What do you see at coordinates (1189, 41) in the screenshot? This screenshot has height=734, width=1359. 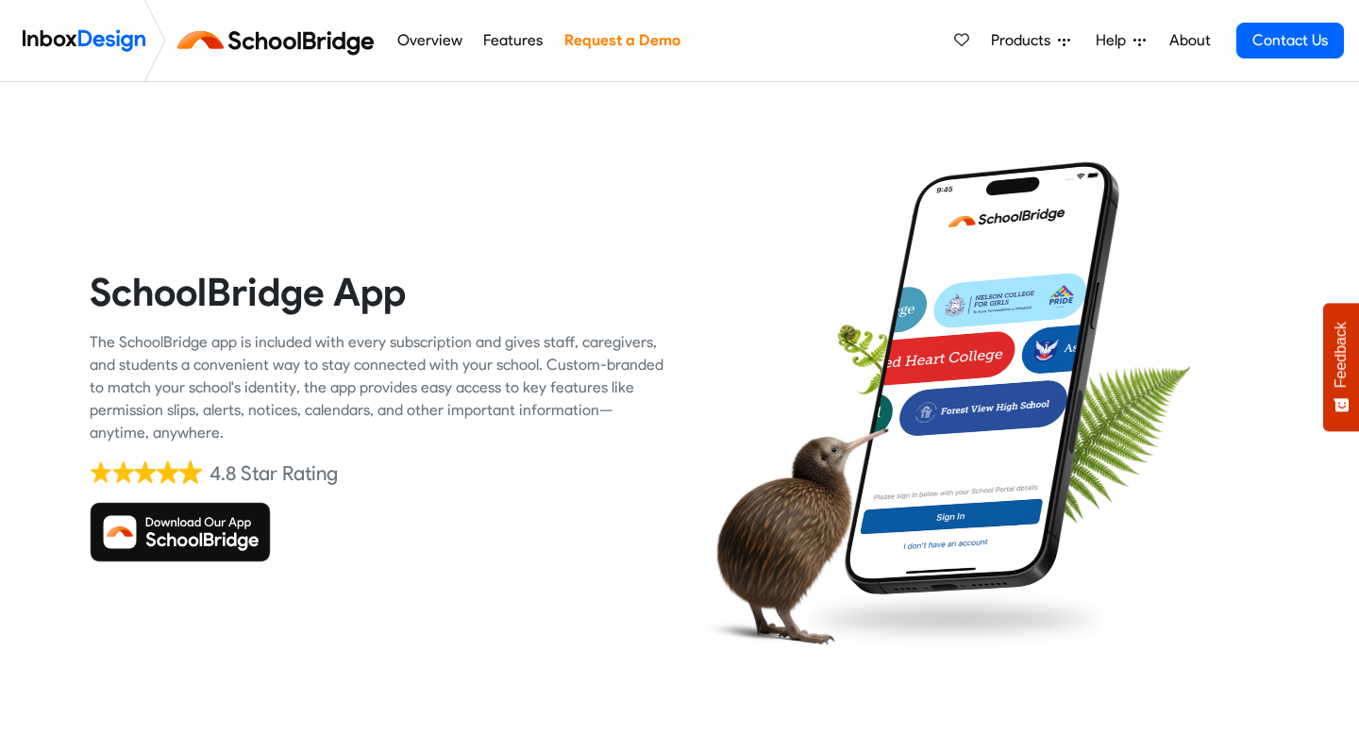 I see `a: About` at bounding box center [1189, 41].